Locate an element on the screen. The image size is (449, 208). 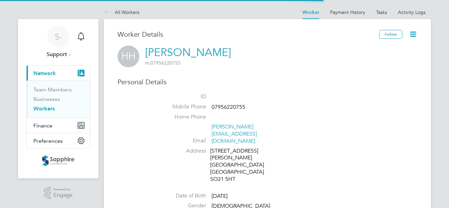
a: Payment History is located at coordinates (347, 12).